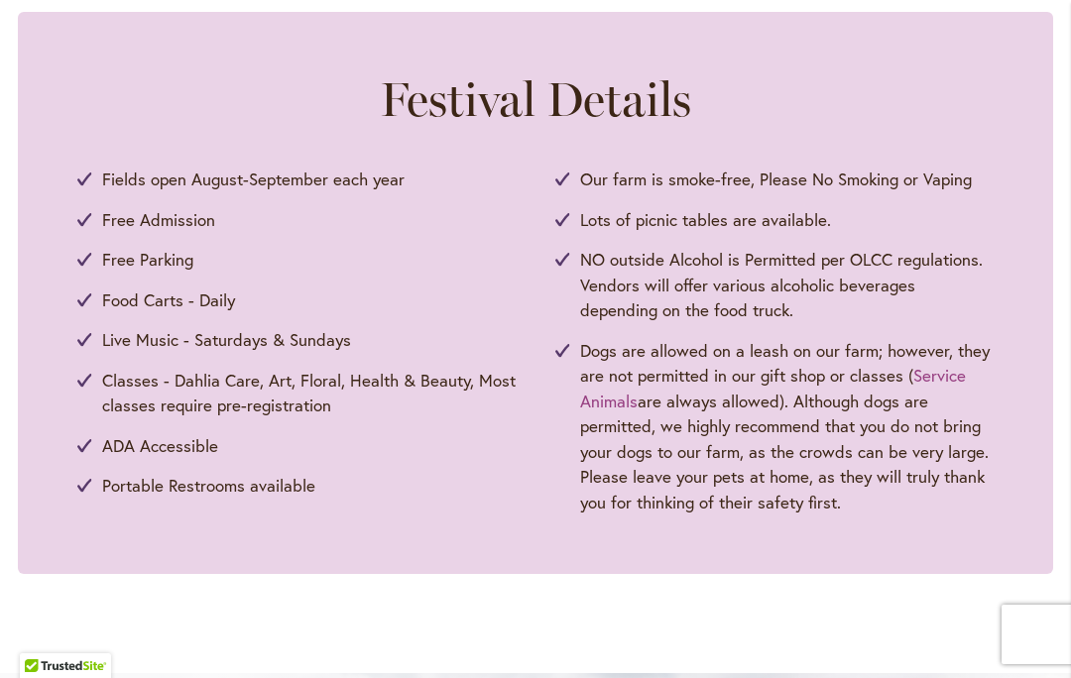 The height and width of the screenshot is (678, 1071). Describe the element at coordinates (208, 486) in the screenshot. I see `span: Portable Restrooms available` at that location.